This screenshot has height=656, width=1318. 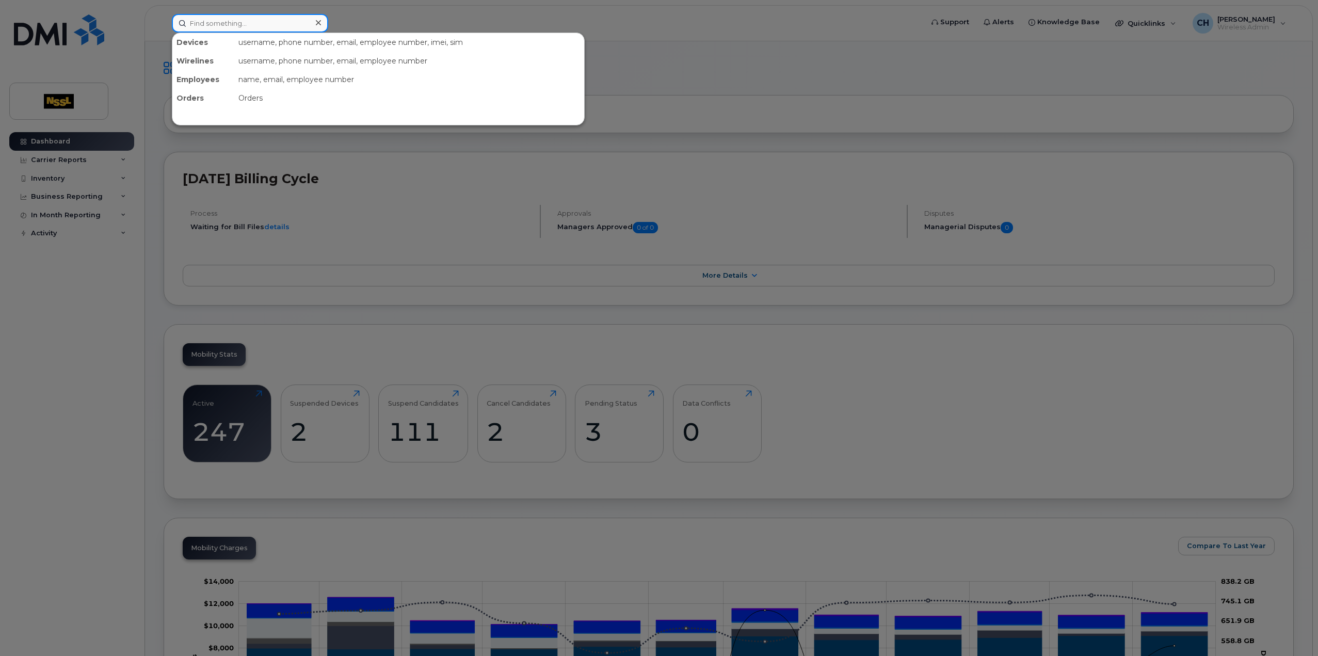 What do you see at coordinates (409, 61) in the screenshot?
I see `div: username, phone number, email, employee number` at bounding box center [409, 61].